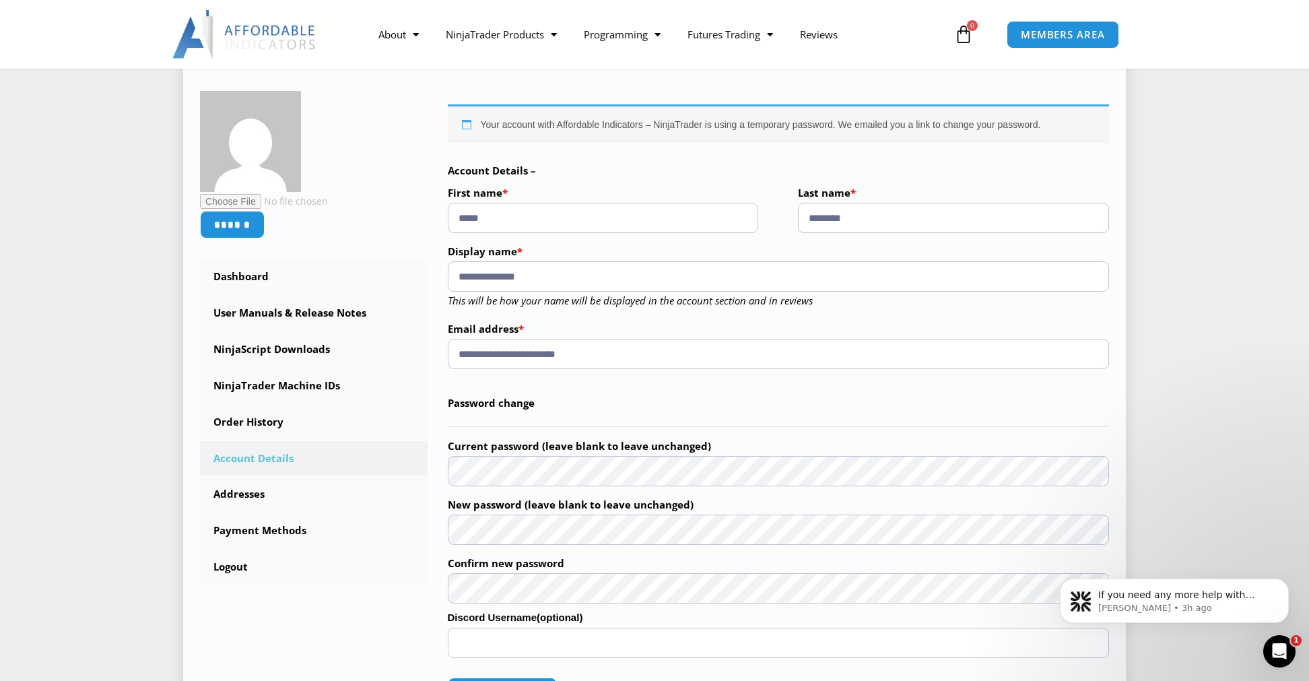 The image size is (1309, 681). I want to click on a: NinjaTrader Machine IDs, so click(314, 386).